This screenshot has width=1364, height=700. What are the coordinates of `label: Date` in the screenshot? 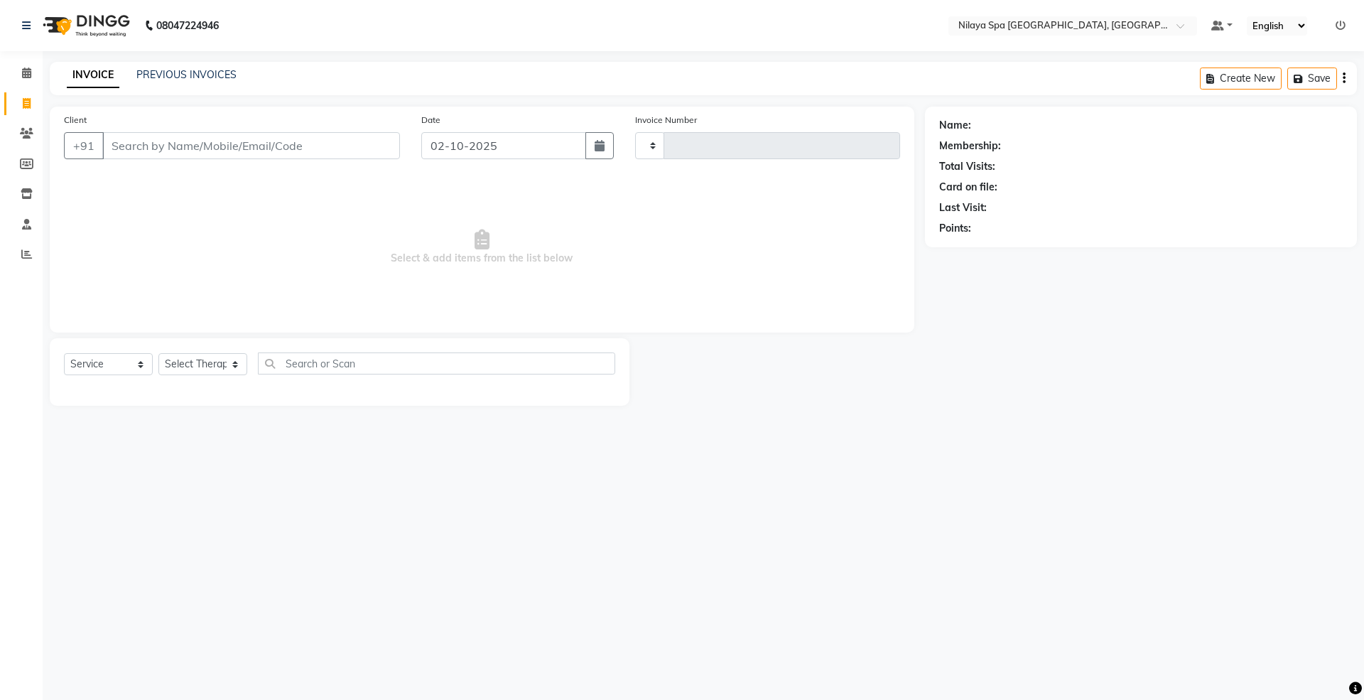 It's located at (430, 120).